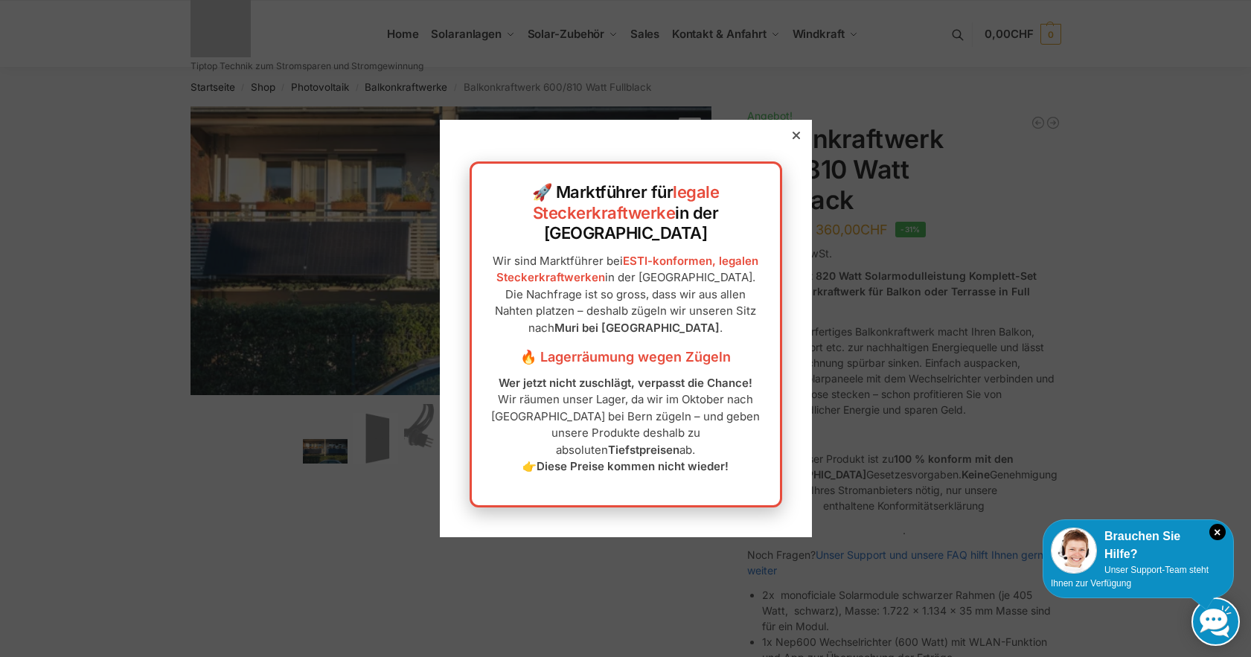 The width and height of the screenshot is (1251, 657). What do you see at coordinates (1217, 532) in the screenshot?
I see `i: Schließen` at bounding box center [1217, 532].